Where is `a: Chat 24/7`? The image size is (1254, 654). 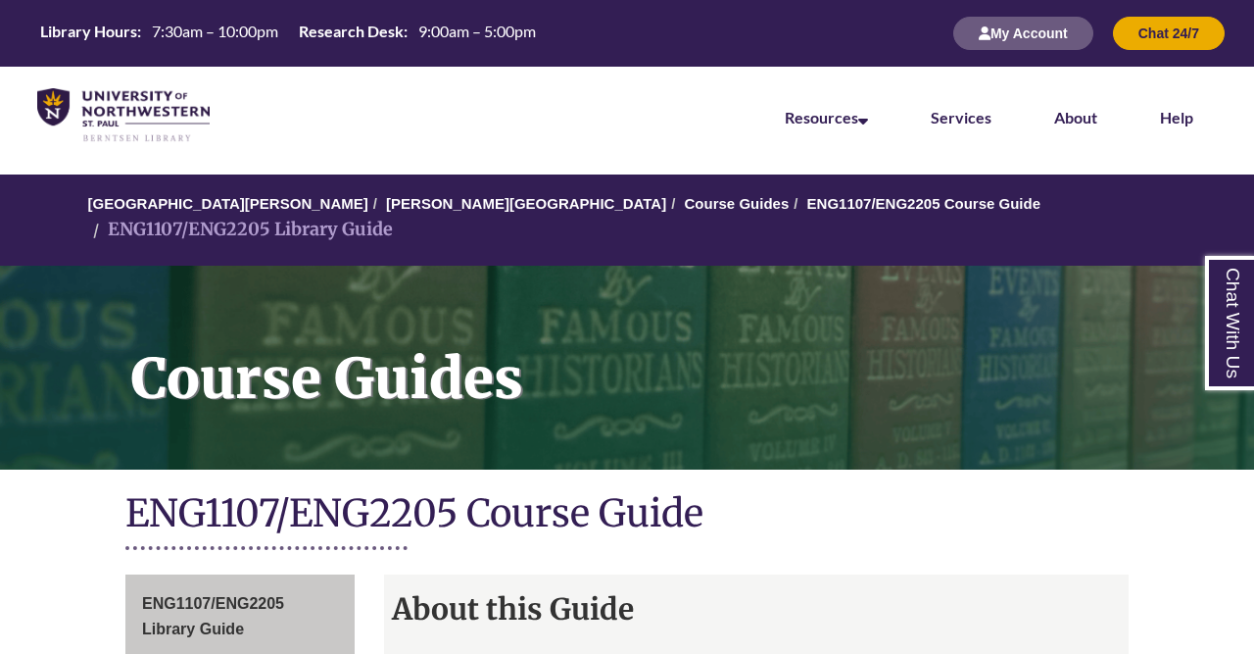 a: Chat 24/7 is located at coordinates (1169, 32).